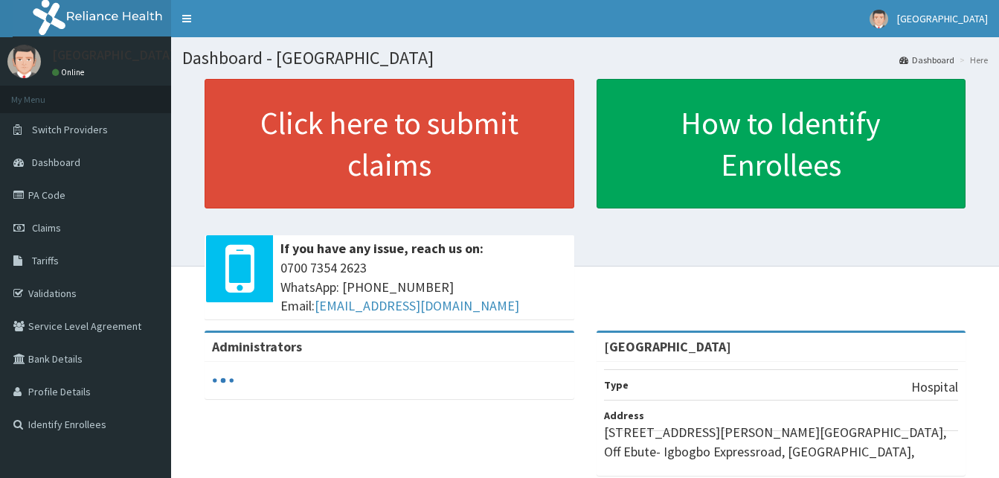  What do you see at coordinates (257, 346) in the screenshot?
I see `b: Administrators` at bounding box center [257, 346].